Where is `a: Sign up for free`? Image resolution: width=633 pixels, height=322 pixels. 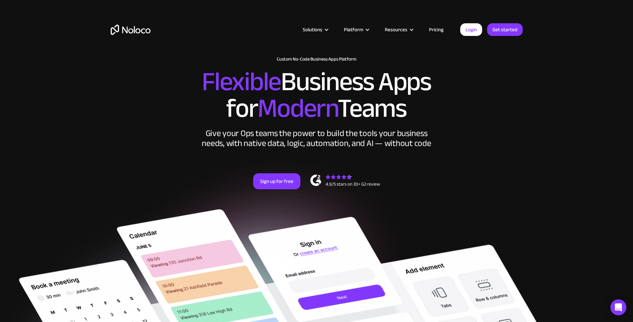
a: Sign up for free is located at coordinates (277, 181).